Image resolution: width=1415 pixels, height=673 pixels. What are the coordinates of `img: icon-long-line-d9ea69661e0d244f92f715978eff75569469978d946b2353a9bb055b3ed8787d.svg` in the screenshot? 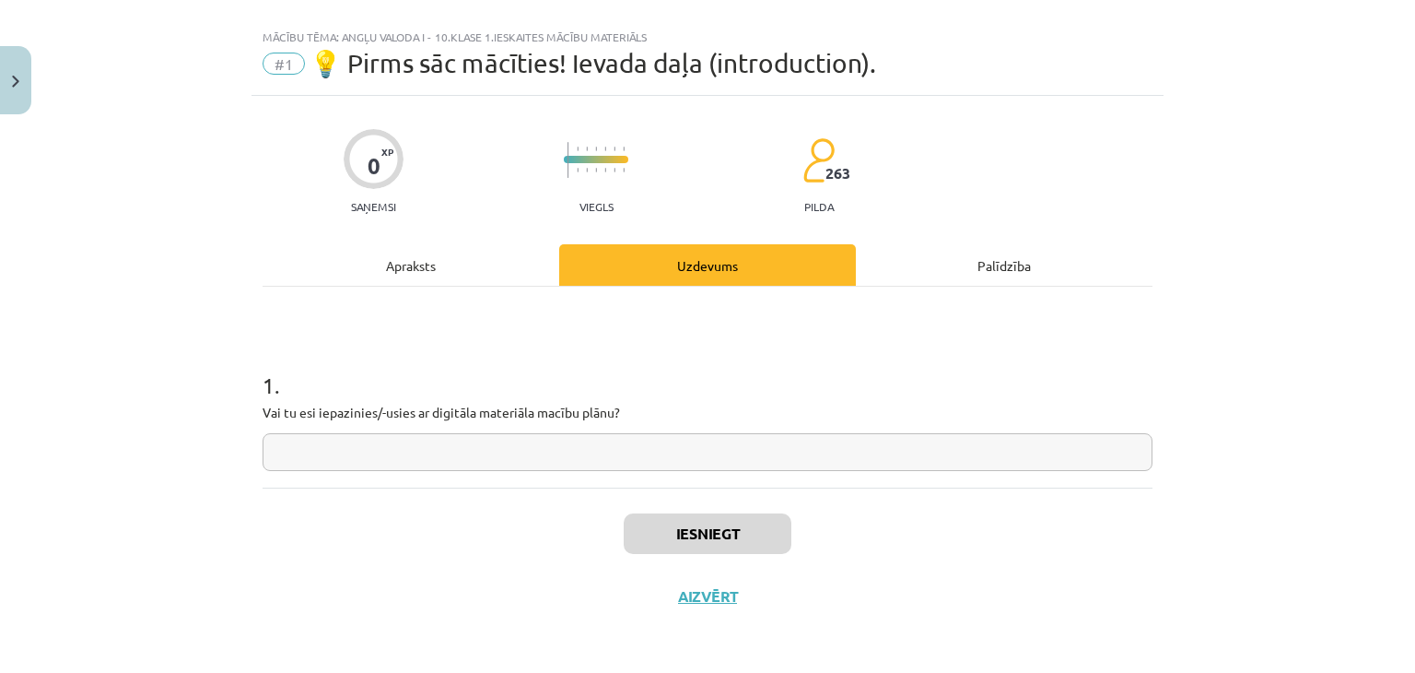 It's located at (568, 159).